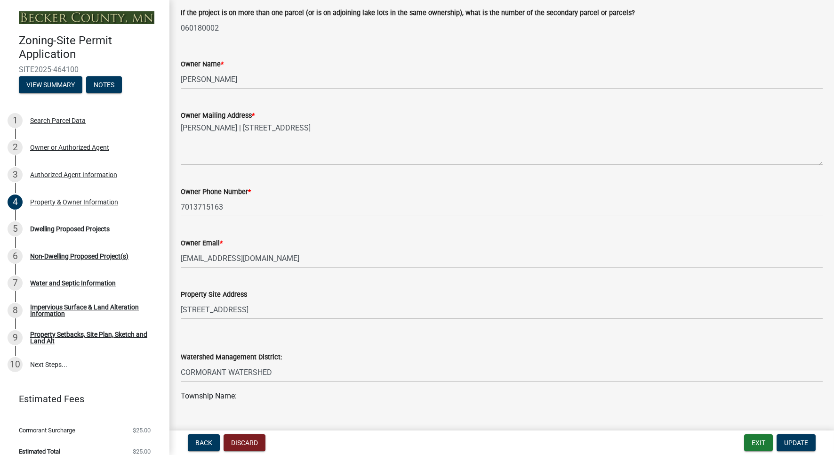  What do you see at coordinates (15, 283) in the screenshot?
I see `div: 7` at bounding box center [15, 283].